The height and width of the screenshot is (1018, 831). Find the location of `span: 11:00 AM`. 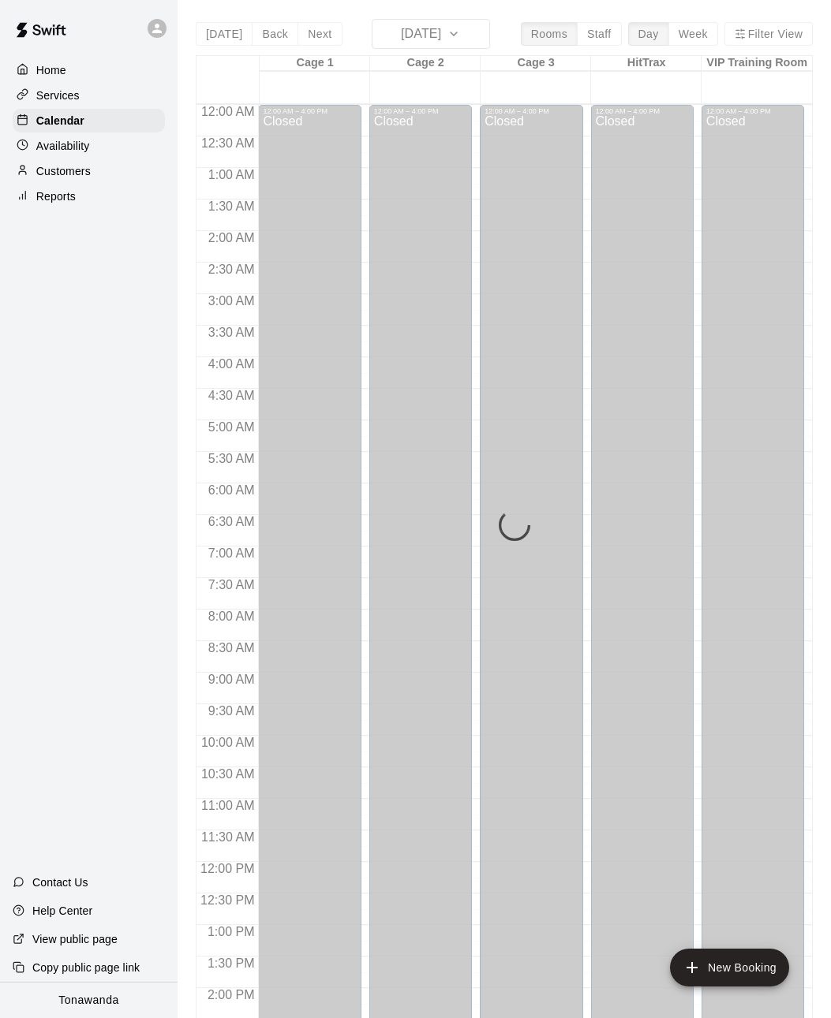

span: 11:00 AM is located at coordinates (228, 805).